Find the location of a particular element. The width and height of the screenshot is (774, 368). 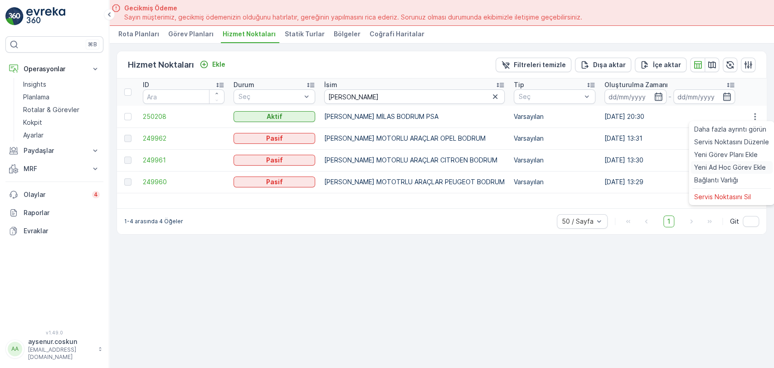

img: logo_light-DOdMpM7g.png is located at coordinates (46, 16).